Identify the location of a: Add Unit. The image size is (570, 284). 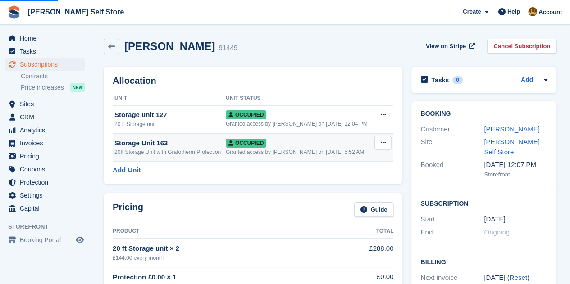
(127, 170).